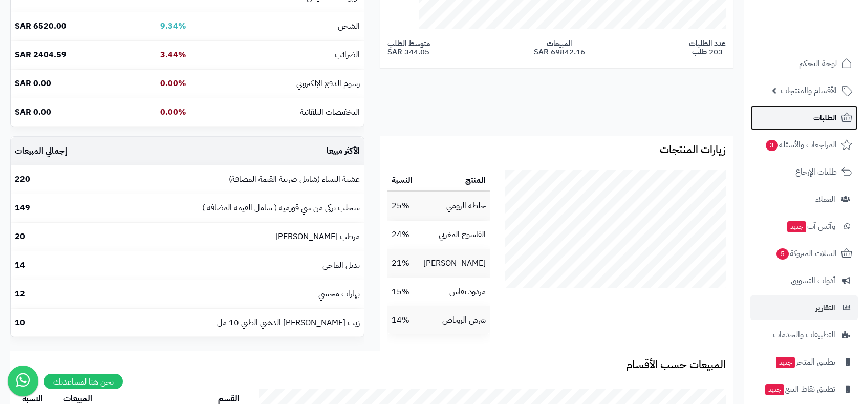 The image size is (864, 404). Describe the element at coordinates (234, 265) in the screenshot. I see `td: بديل الماجي` at that location.